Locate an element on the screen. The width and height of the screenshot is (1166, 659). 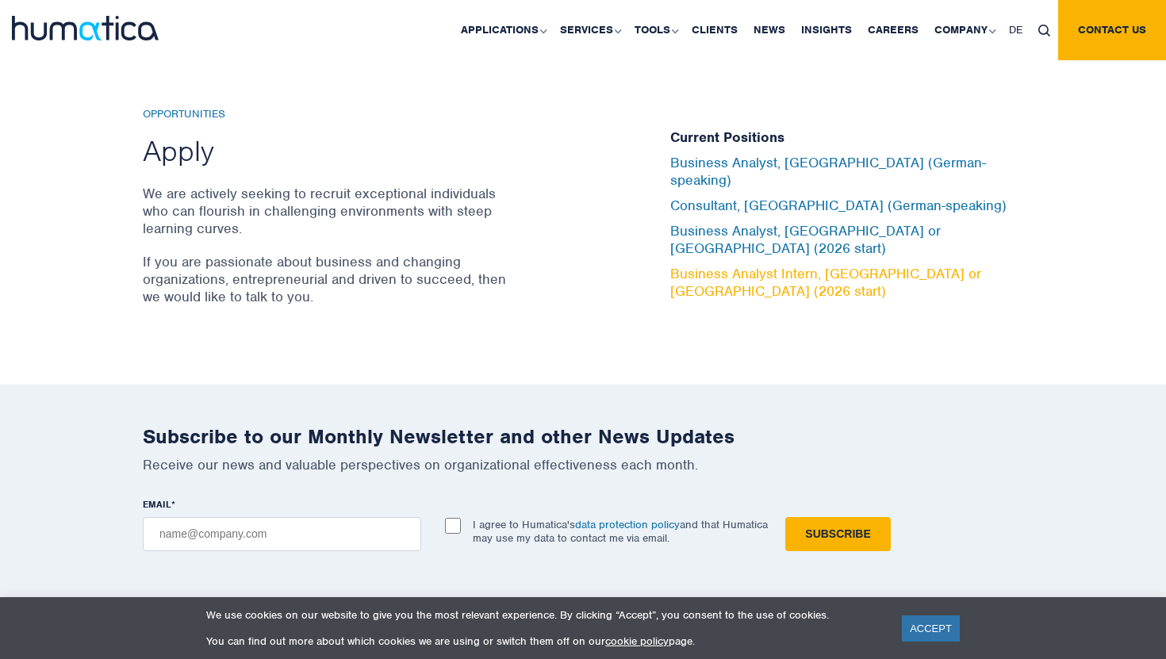
span: EMAIL is located at coordinates (157, 504).